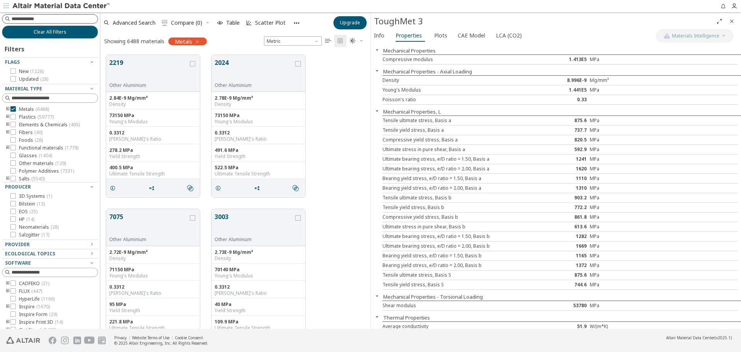 Image resolution: width=741 pixels, height=352 pixels. I want to click on div: Poisson's ratio, so click(457, 100).